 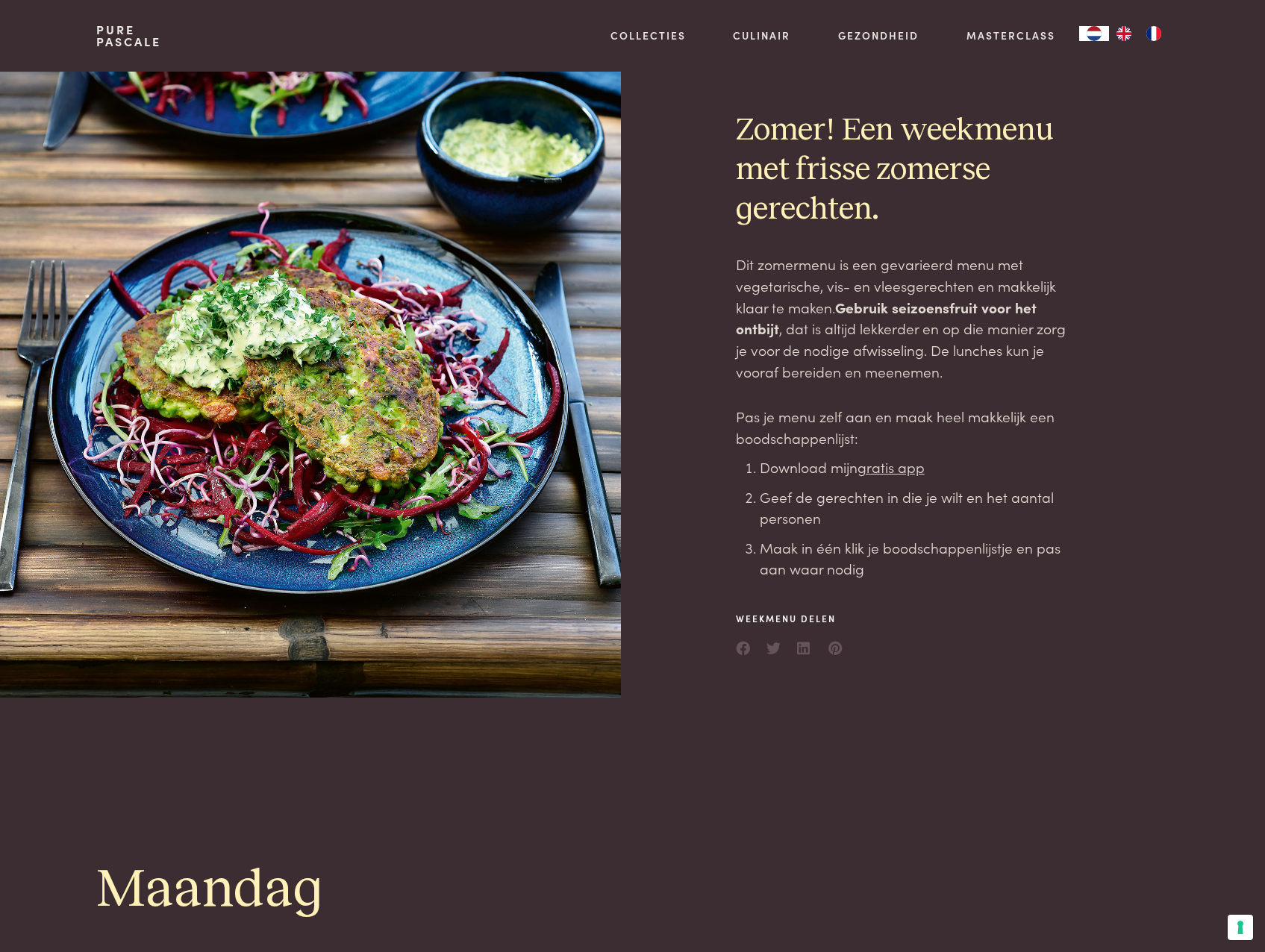 What do you see at coordinates (128, 36) in the screenshot?
I see `a: PurePascale` at bounding box center [128, 36].